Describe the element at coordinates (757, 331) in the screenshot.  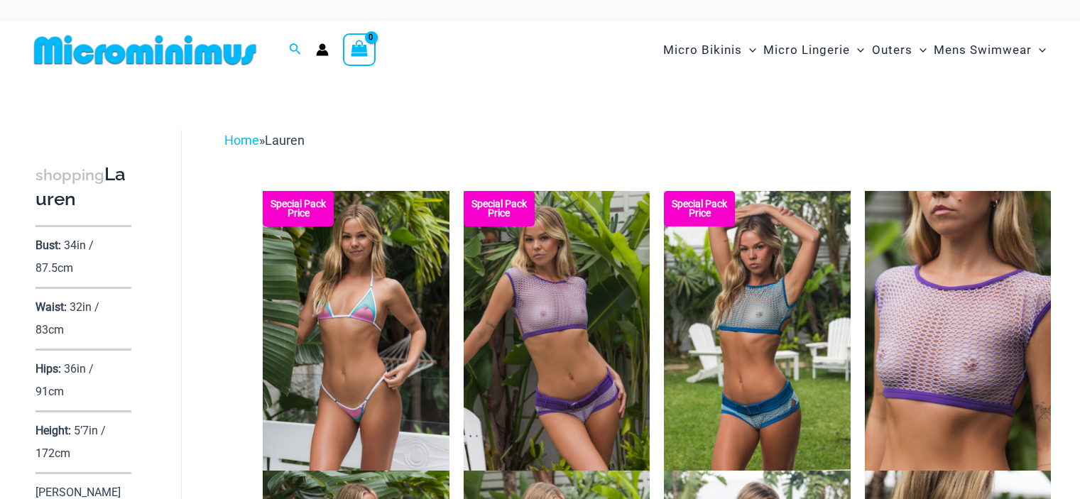
I see `img: Lighthouse Blues 3668 Crop Top 516 Short 03` at that location.